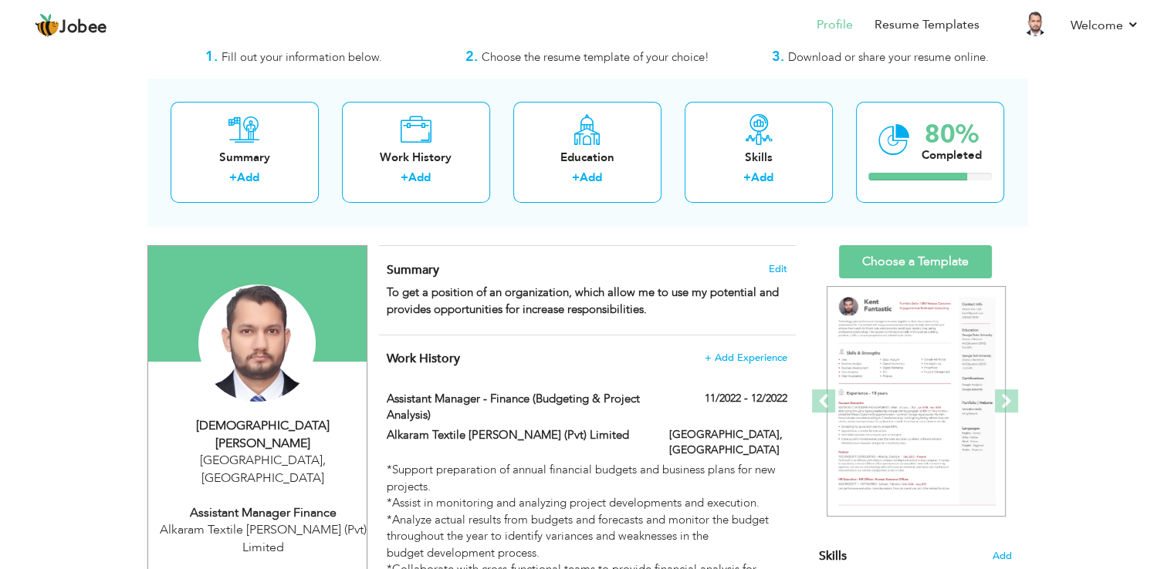 The height and width of the screenshot is (569, 1174). What do you see at coordinates (1104, 25) in the screenshot?
I see `a: Welcome` at bounding box center [1104, 25].